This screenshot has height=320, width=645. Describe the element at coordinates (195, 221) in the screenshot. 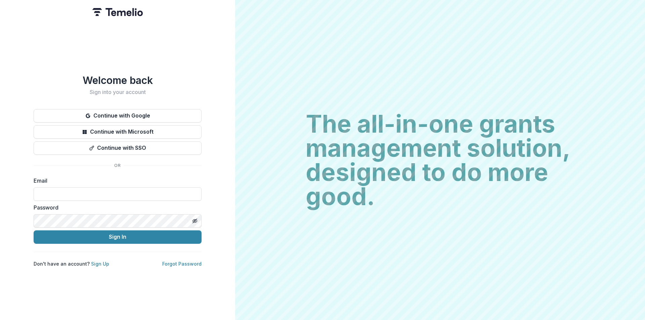

I see `button: Toggle password visibility` at that location.